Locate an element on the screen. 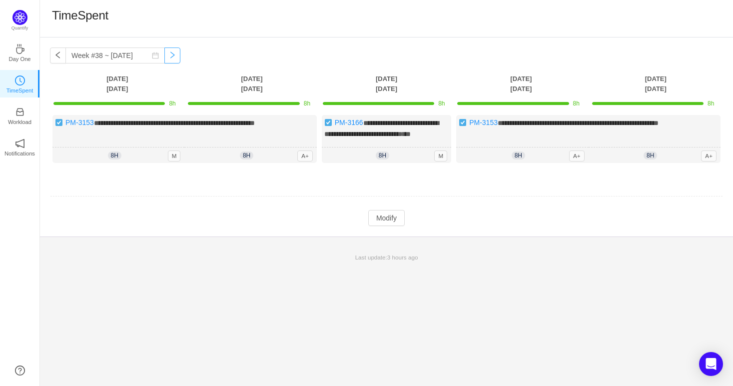 The height and width of the screenshot is (386, 733). p: Workload is located at coordinates (19, 122).